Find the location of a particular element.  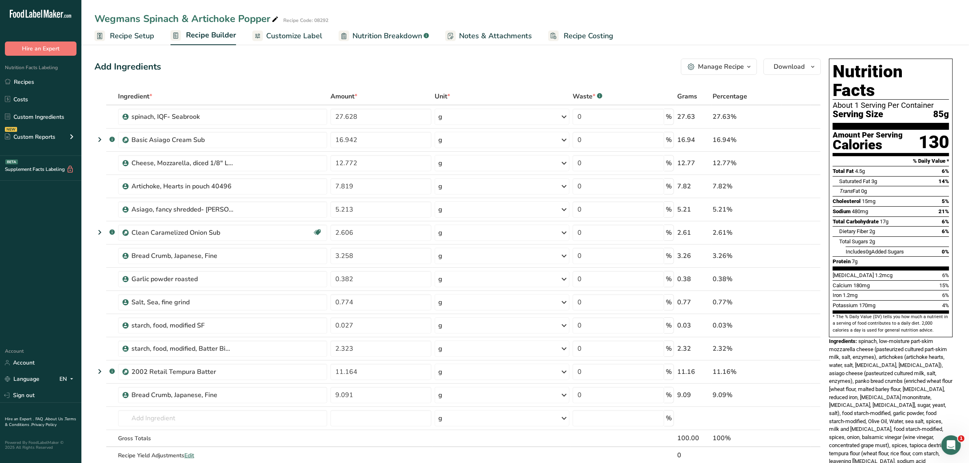

span: 1.2mg is located at coordinates (850, 295).